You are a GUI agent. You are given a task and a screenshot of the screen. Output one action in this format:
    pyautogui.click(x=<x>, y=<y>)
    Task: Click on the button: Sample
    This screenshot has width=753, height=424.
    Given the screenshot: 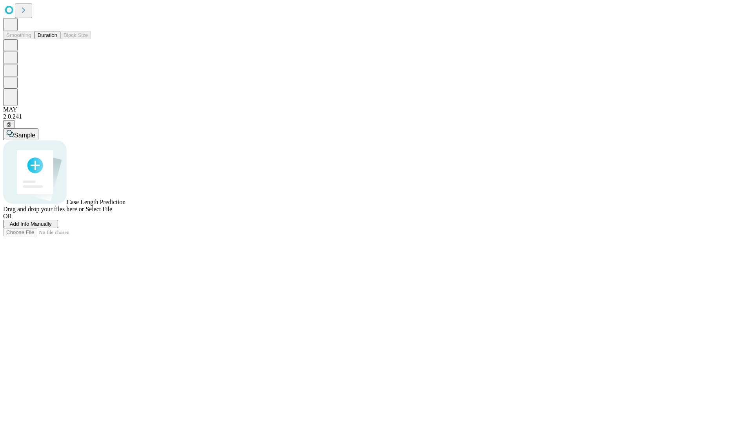 What is the action you would take?
    pyautogui.click(x=21, y=134)
    